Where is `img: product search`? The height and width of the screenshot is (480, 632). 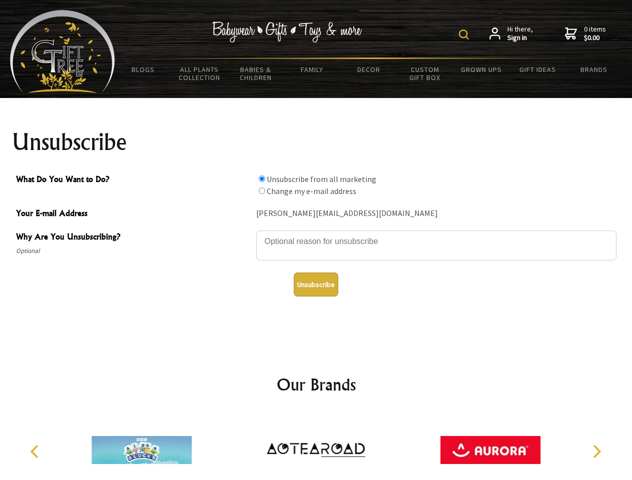
img: product search is located at coordinates (464, 35).